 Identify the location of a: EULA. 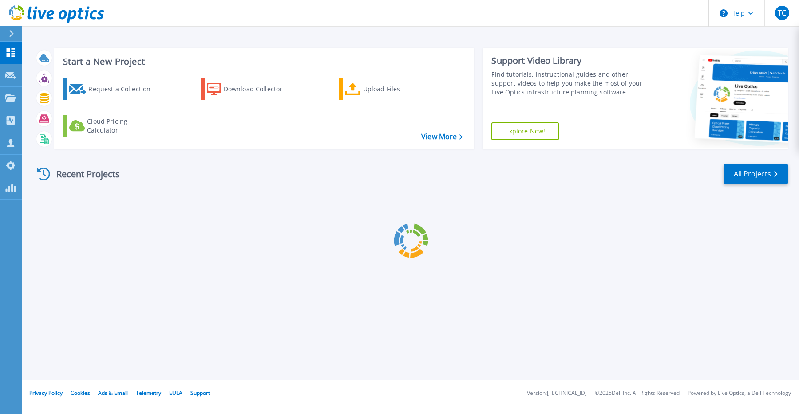
(176, 393).